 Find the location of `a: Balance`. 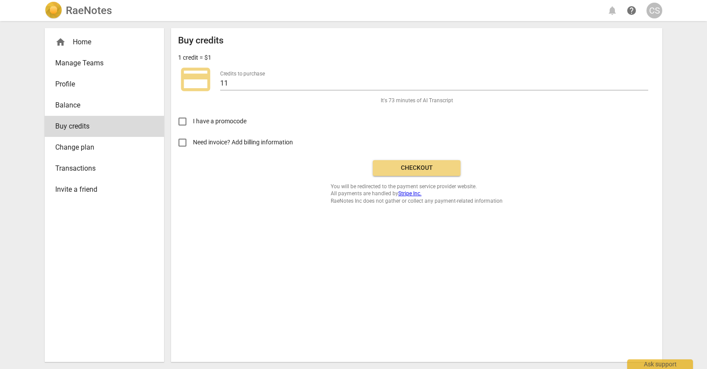

a: Balance is located at coordinates (104, 105).